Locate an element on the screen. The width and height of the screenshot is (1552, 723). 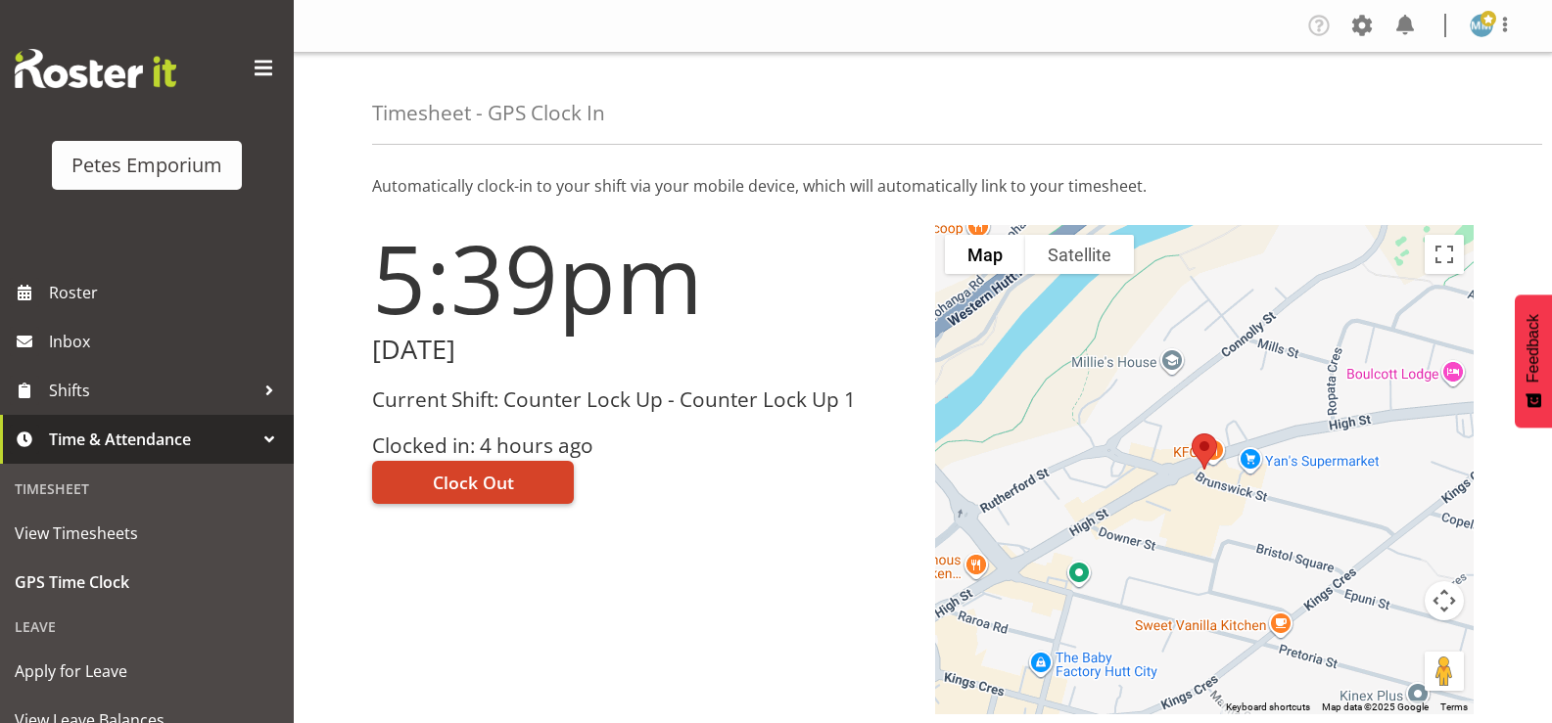
h3: Clocked in: 4 hours ago is located at coordinates (641, 445).